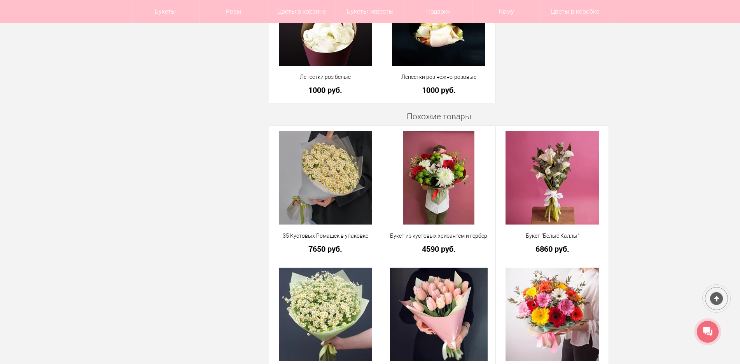  I want to click on span: Лепестки роз белые, so click(326, 77).